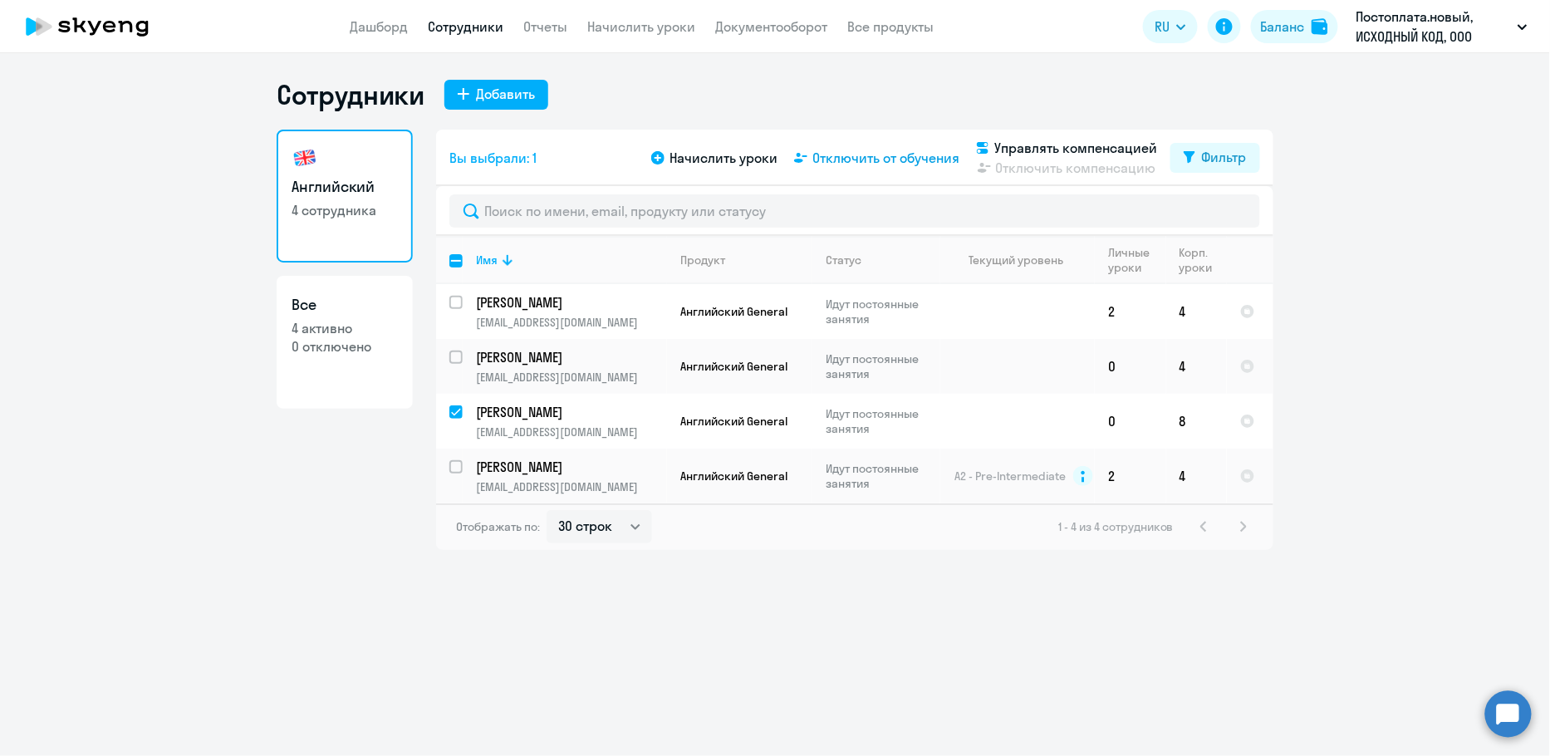  What do you see at coordinates (1011, 476) in the screenshot?
I see `span: A2 - Pre-Intermediate` at bounding box center [1011, 476].